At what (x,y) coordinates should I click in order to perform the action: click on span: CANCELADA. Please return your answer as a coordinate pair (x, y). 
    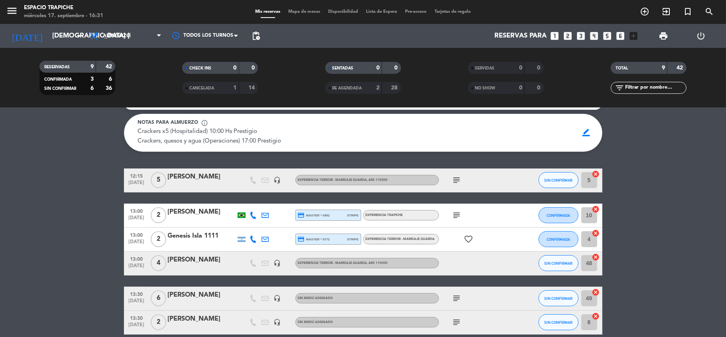
    Looking at the image, I should click on (202, 88).